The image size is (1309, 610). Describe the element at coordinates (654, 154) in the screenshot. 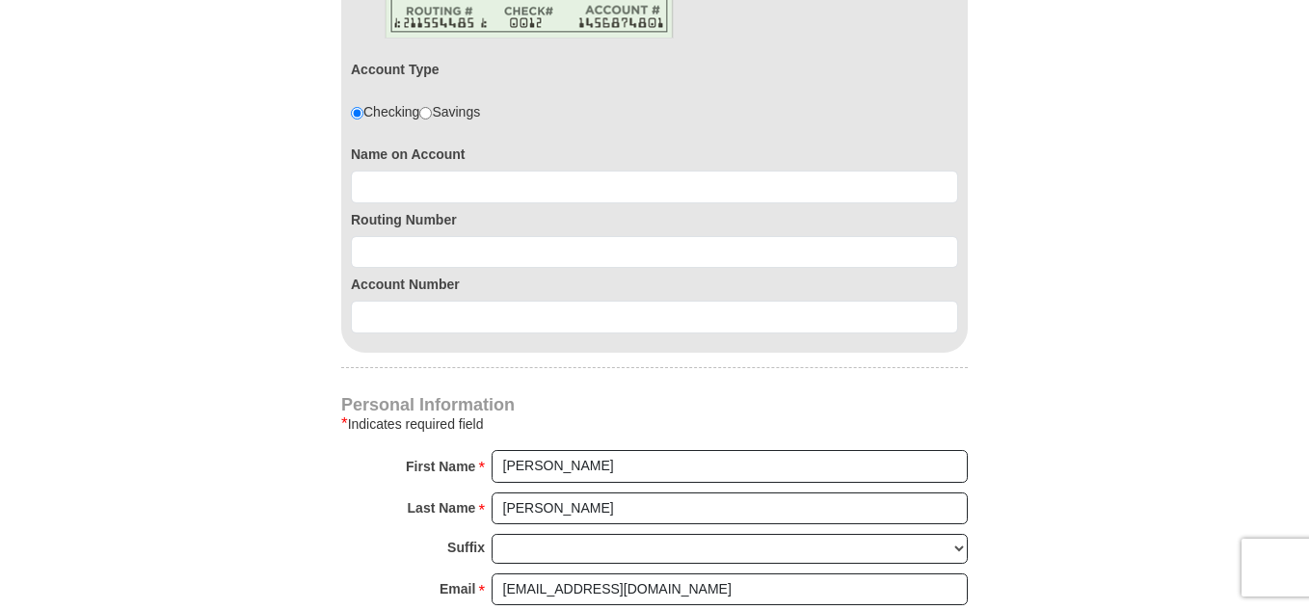

I see `label: Name on Account` at that location.